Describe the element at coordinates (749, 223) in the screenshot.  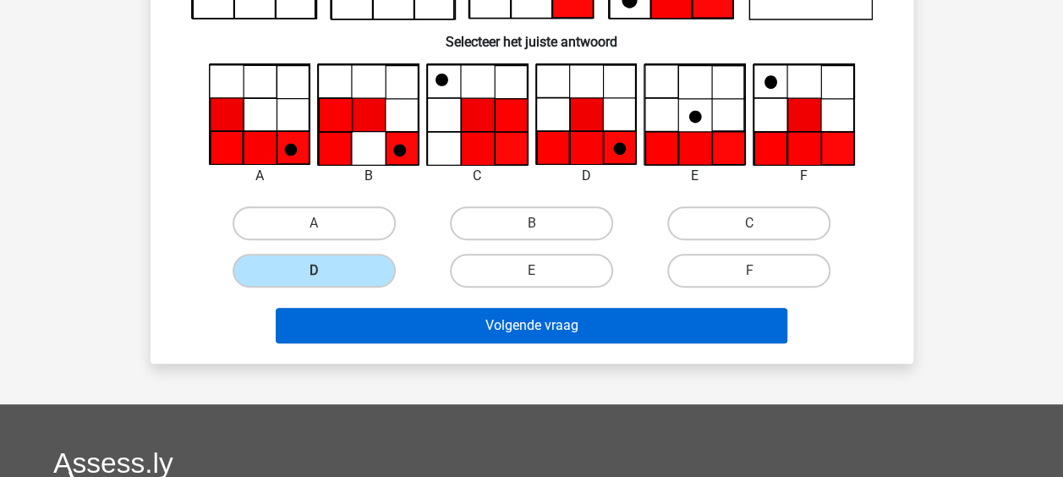
I see `label: C` at that location.